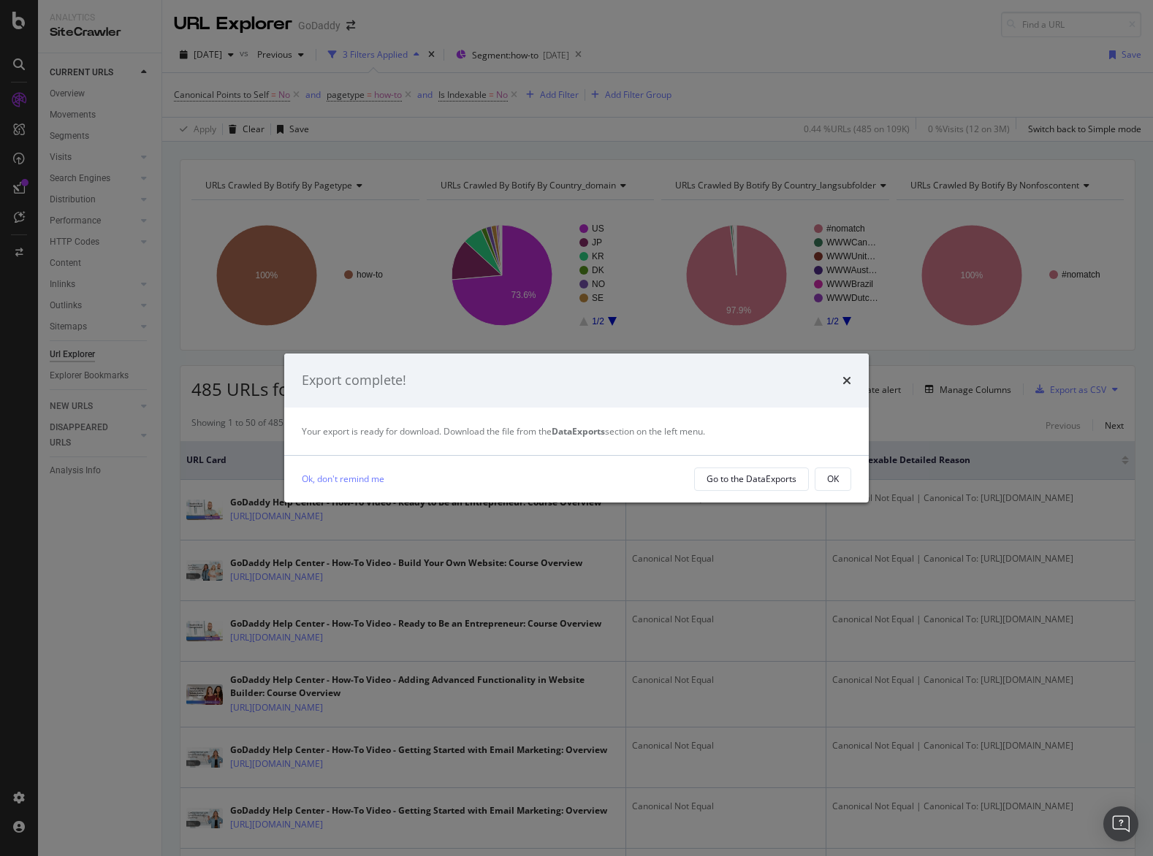  What do you see at coordinates (1121, 824) in the screenshot?
I see `div: Open Intercom Messenger` at bounding box center [1121, 824].